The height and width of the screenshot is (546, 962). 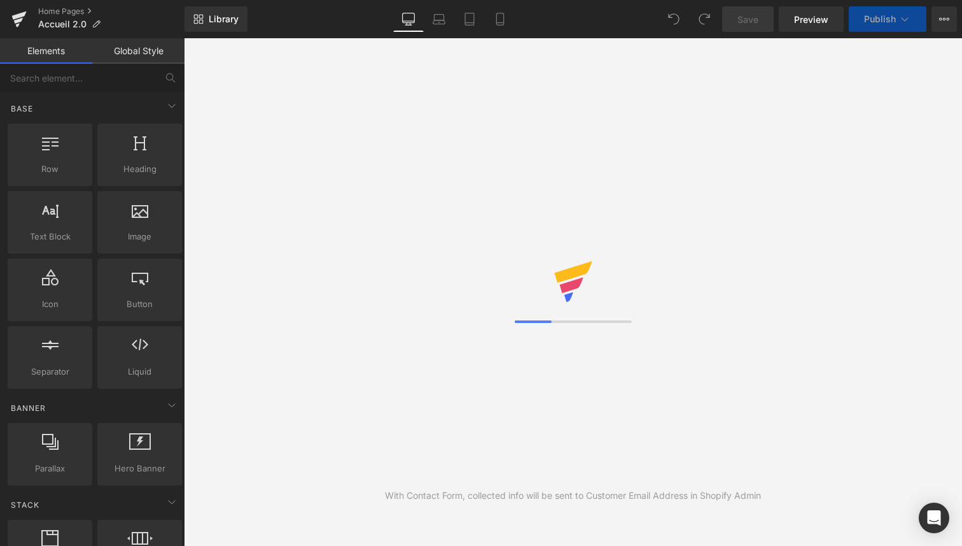 I want to click on button: Publish, so click(x=888, y=19).